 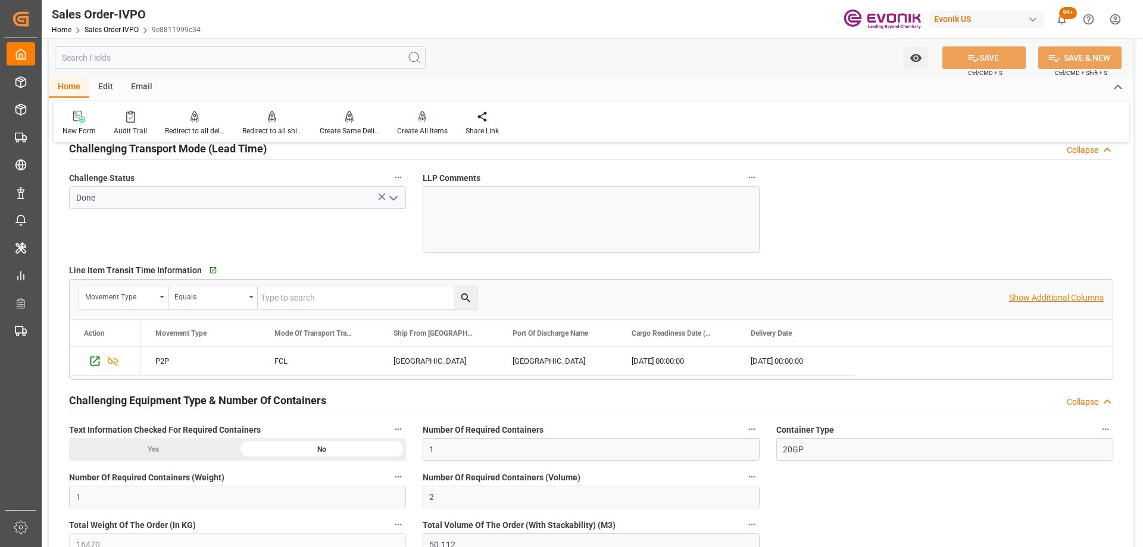 What do you see at coordinates (130, 131) in the screenshot?
I see `div: Audit Trail` at bounding box center [130, 131].